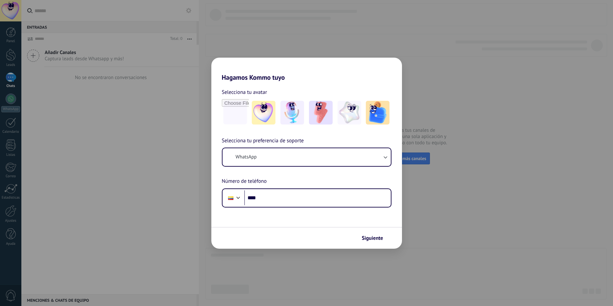 The width and height of the screenshot is (613, 306). I want to click on h2: Hagamos Kommo tuyo, so click(307, 69).